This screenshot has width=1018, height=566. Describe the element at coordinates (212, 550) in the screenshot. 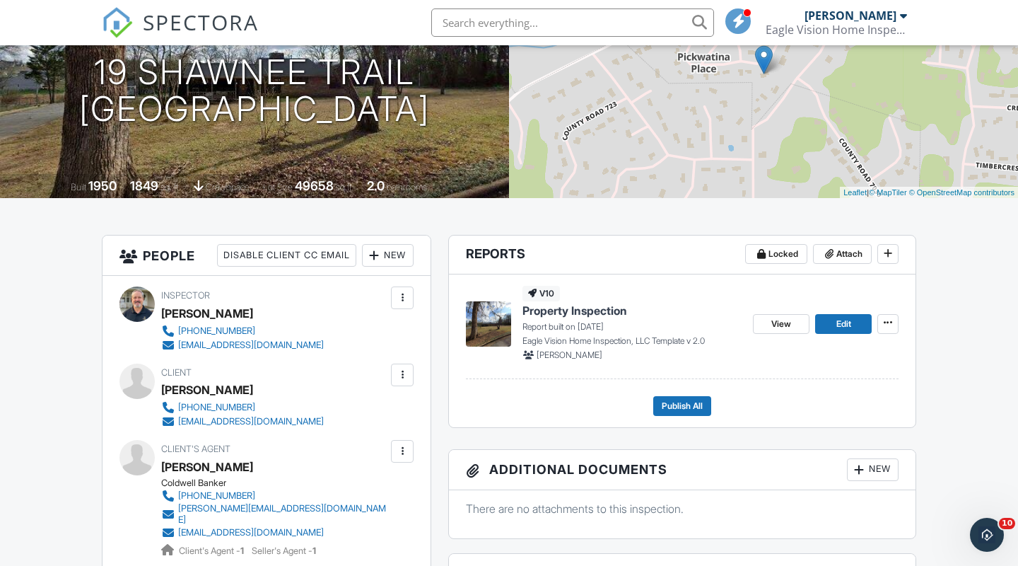

I see `span: Client's Agent -` at that location.